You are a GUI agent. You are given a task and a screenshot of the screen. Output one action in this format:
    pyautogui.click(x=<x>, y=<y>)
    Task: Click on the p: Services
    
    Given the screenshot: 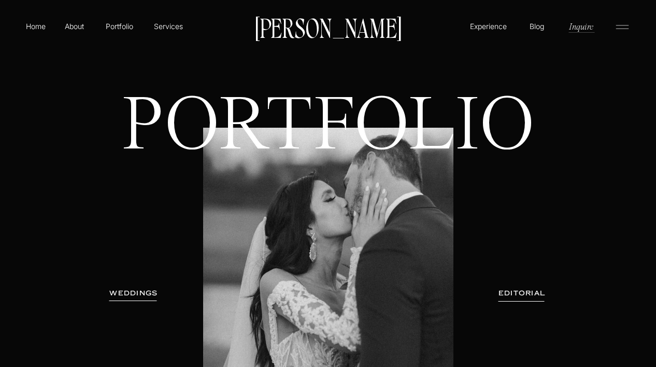 What is the action you would take?
    pyautogui.click(x=168, y=26)
    